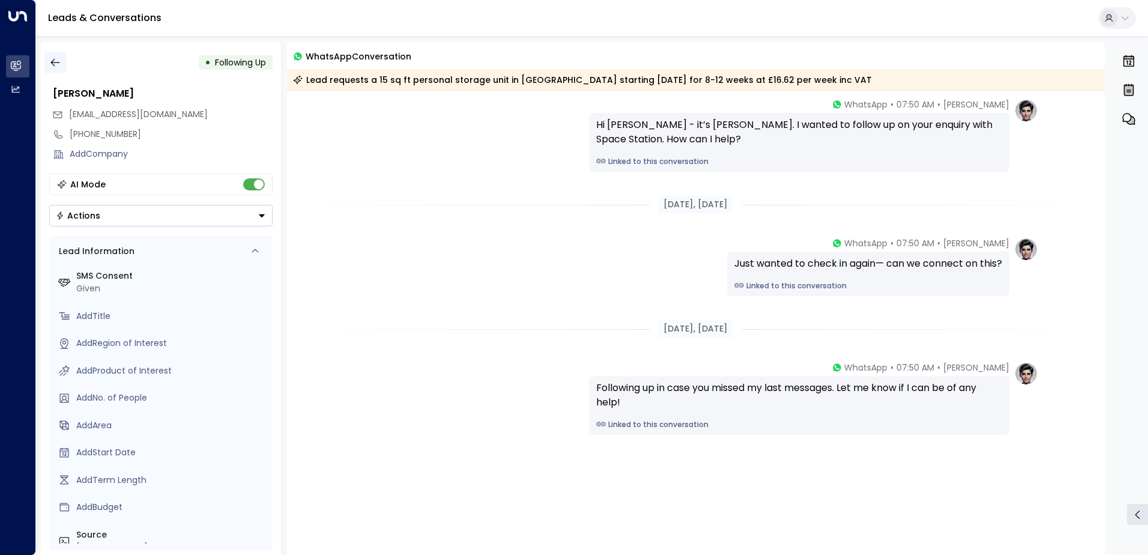 The height and width of the screenshot is (555, 1148). I want to click on div: AddTerm Length, so click(172, 480).